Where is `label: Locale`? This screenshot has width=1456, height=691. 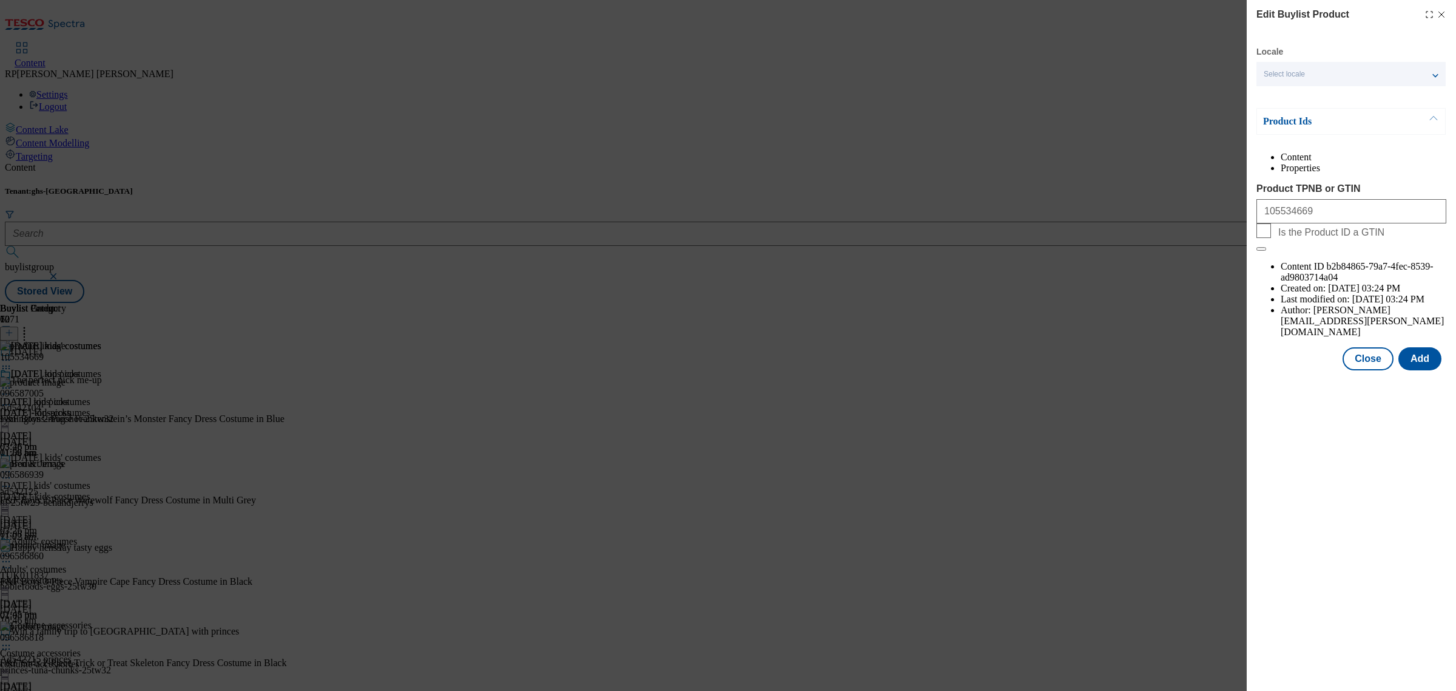 label: Locale is located at coordinates (1270, 52).